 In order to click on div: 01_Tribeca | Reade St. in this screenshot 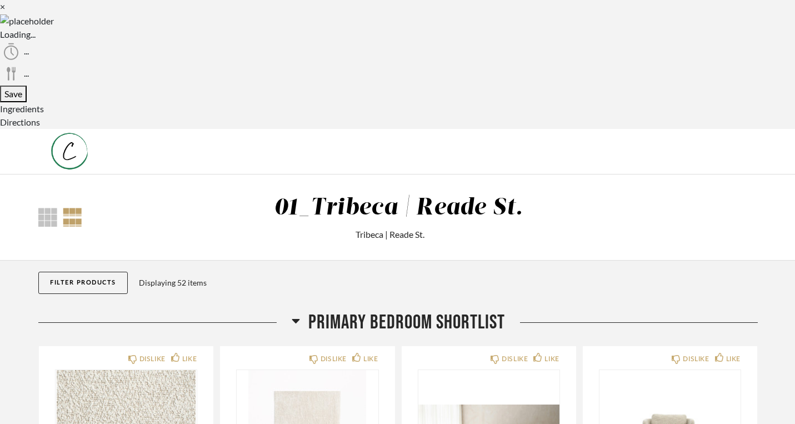, I will do `click(398, 208)`.